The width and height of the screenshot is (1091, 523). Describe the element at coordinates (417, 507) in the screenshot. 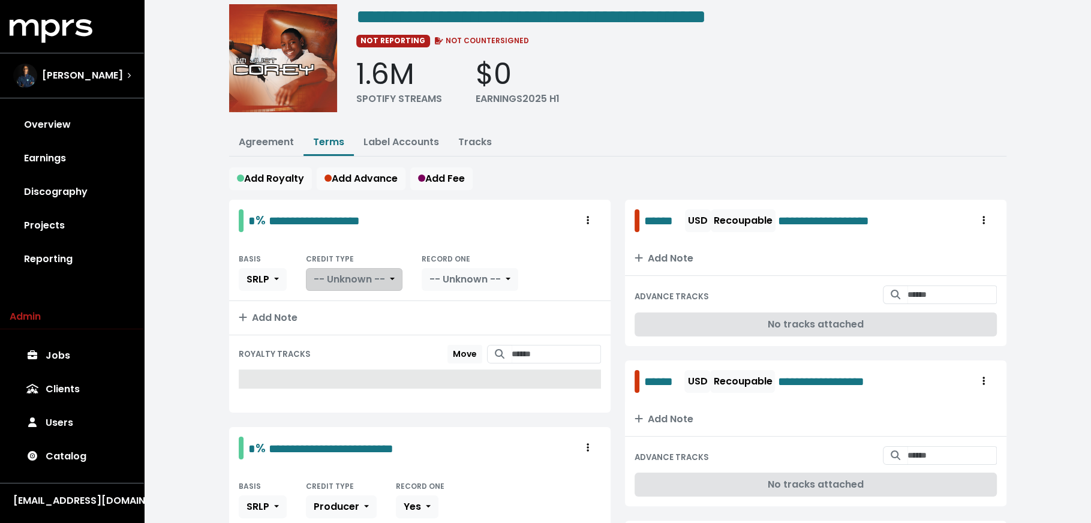

I see `button: Yes` at that location.